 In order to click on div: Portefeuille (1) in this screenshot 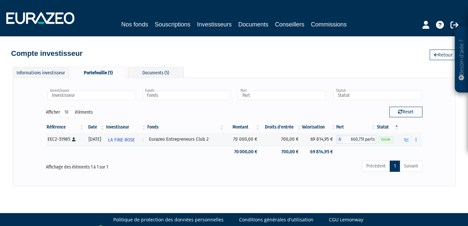, I will do `click(98, 72)`.